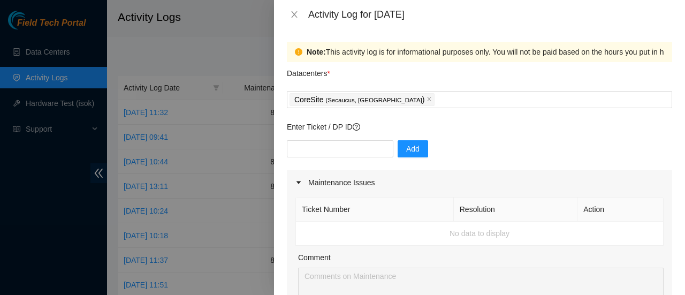  Describe the element at coordinates (515, 209) in the screenshot. I see `th: Resolution` at that location.